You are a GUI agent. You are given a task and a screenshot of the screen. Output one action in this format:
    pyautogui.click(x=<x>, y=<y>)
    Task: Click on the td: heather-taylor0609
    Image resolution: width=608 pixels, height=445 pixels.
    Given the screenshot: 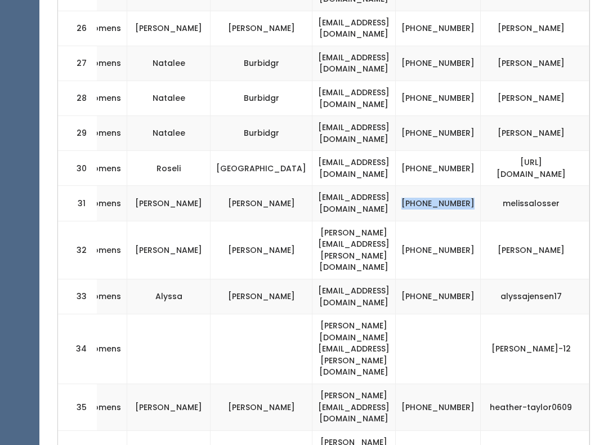 What is the action you would take?
    pyautogui.click(x=535, y=407)
    